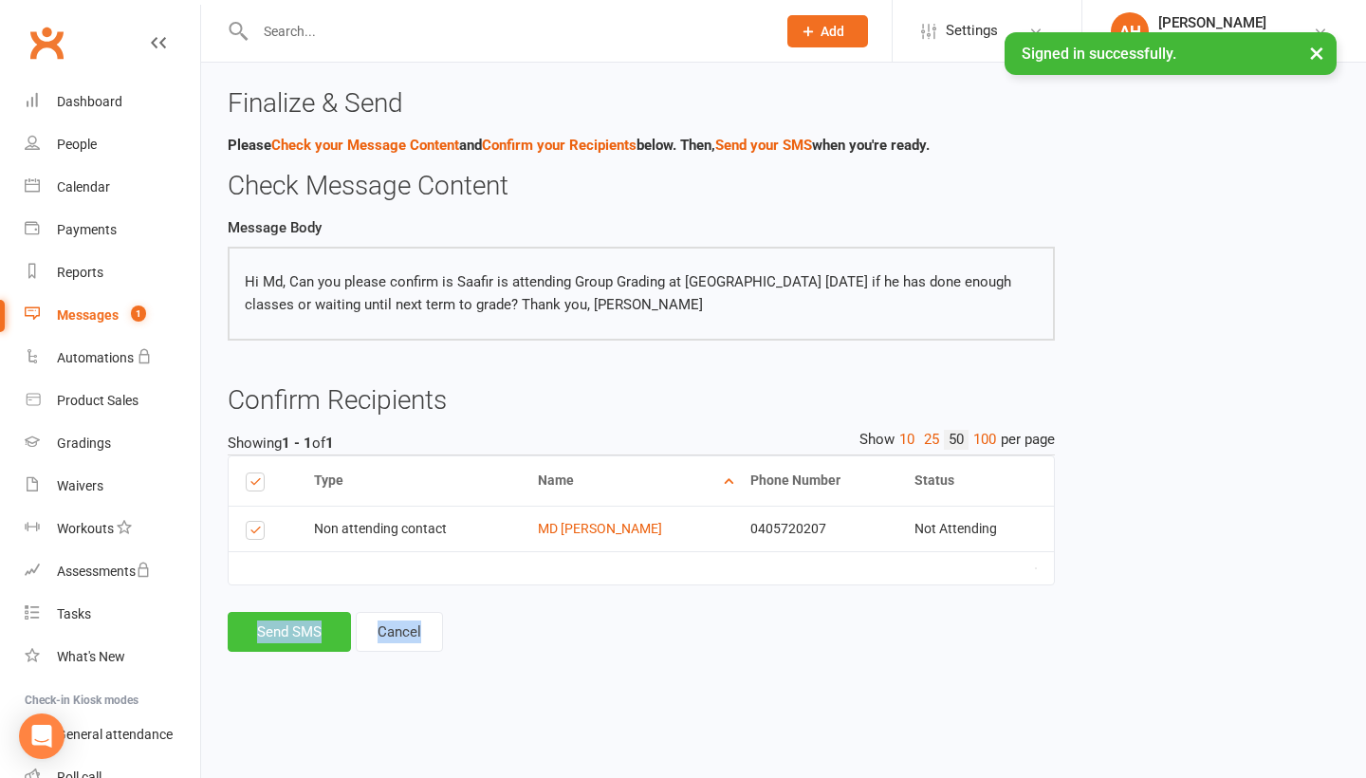 The image size is (1366, 778). I want to click on p: Please and below. Then, when you're ready., so click(641, 145).